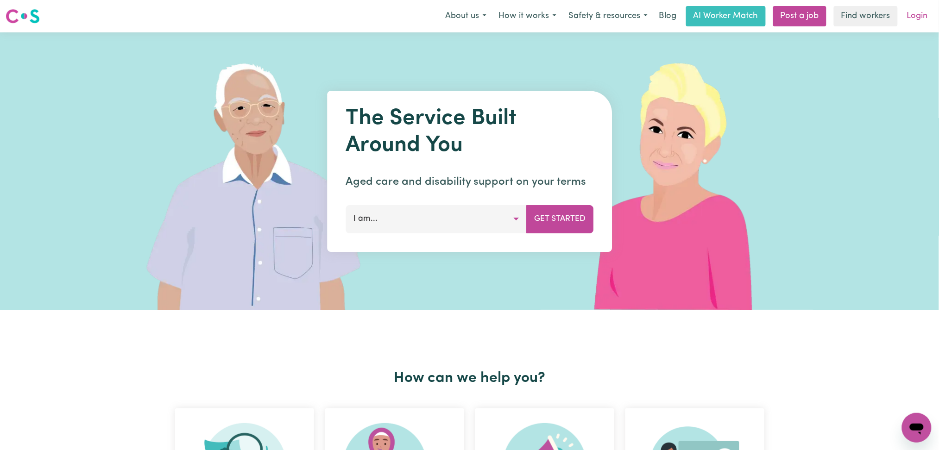 This screenshot has height=450, width=939. Describe the element at coordinates (470, 379) in the screenshot. I see `h2: How can we help you?` at that location.